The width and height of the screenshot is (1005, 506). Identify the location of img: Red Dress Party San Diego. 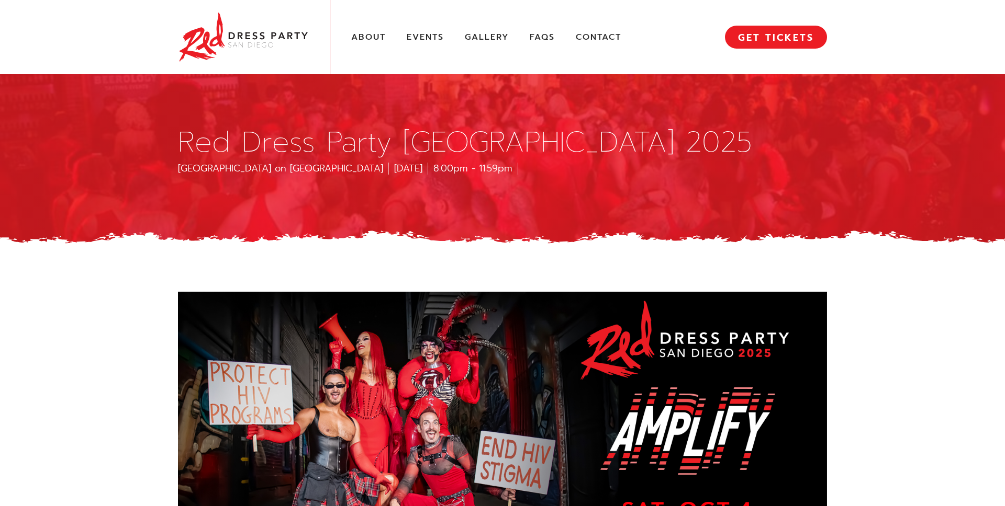
(243, 37).